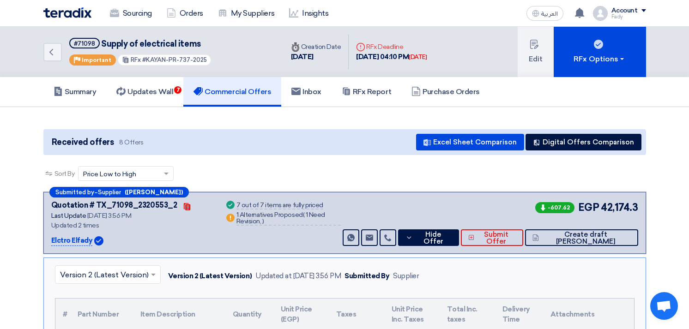  Describe the element at coordinates (555, 208) in the screenshot. I see `span: -607.62` at that location.